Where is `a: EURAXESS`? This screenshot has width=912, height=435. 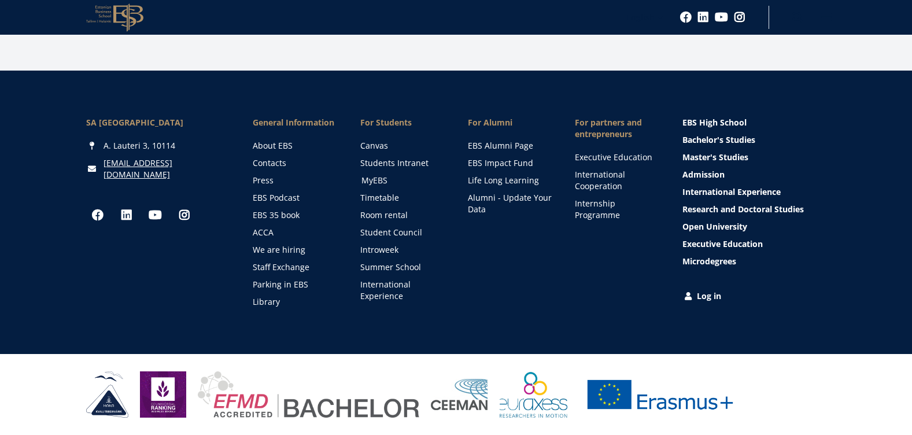
a: EURAXESS is located at coordinates (534, 394).